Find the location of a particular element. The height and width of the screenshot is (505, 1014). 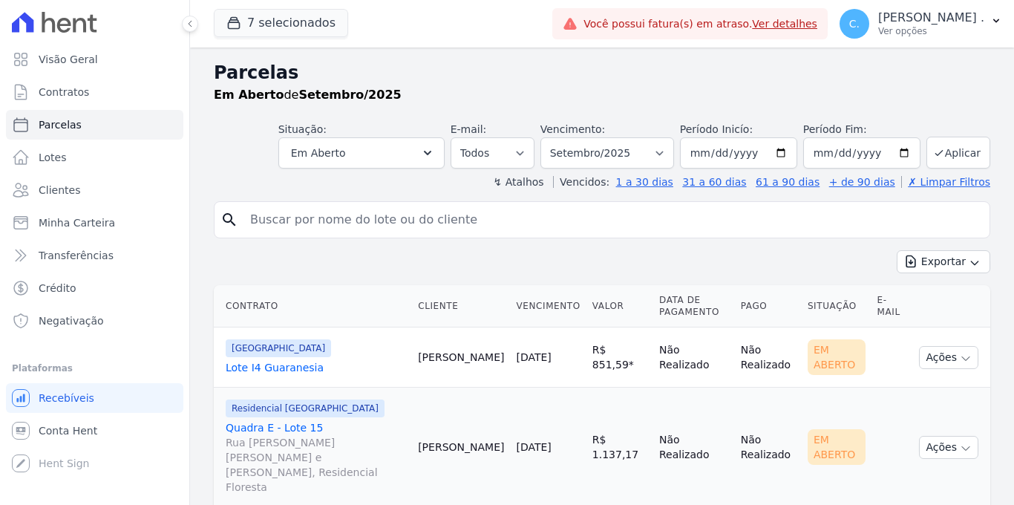

label: ↯ Atalhos is located at coordinates (518, 182).